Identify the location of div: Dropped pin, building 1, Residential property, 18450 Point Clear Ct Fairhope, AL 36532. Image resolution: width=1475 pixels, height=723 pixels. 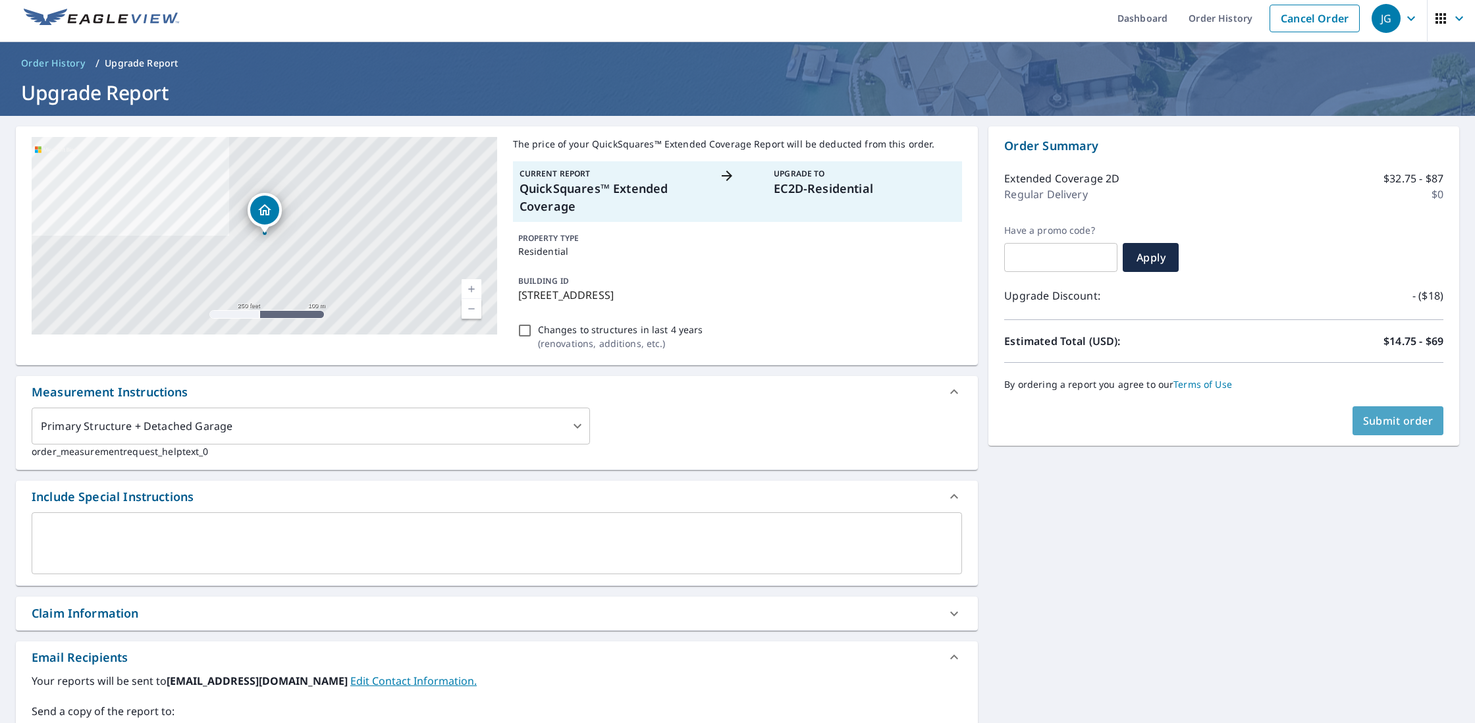
(265, 213).